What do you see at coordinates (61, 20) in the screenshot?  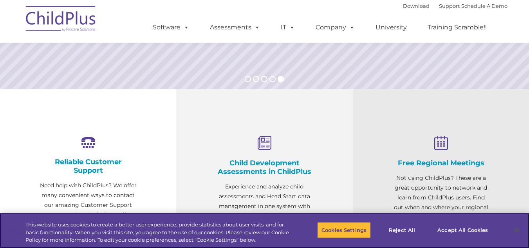 I see `img: ChildPlus by Procare Solutions` at bounding box center [61, 20].